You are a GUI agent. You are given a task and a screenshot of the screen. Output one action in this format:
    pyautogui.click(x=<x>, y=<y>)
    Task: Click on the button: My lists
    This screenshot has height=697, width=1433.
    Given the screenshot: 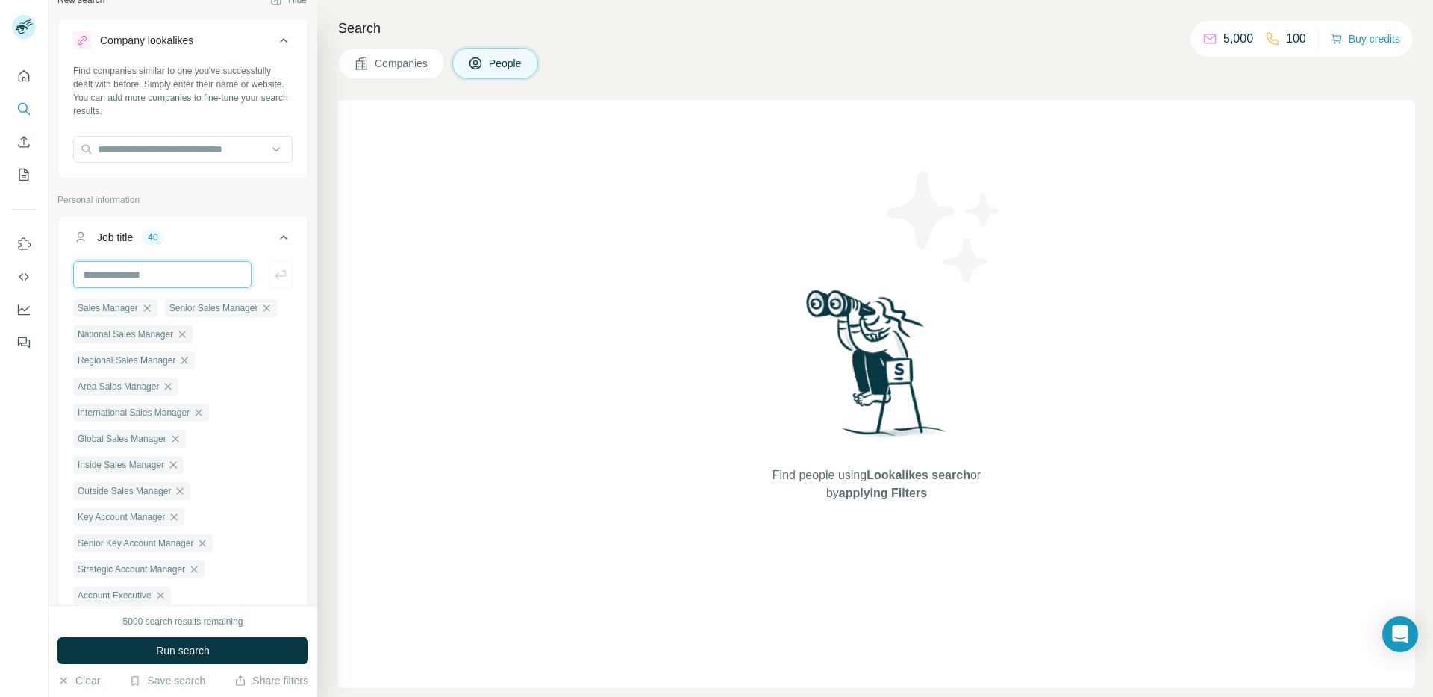 What is the action you would take?
    pyautogui.click(x=24, y=175)
    